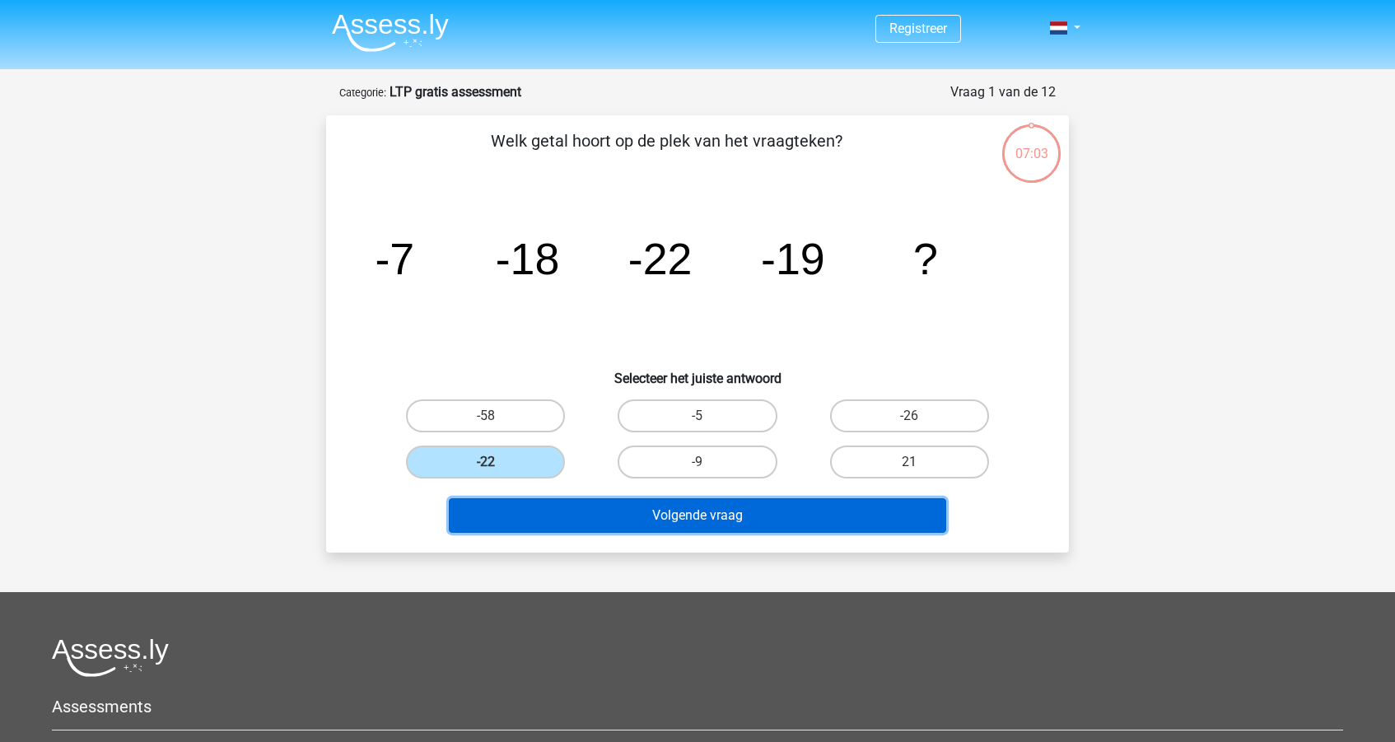 The image size is (1395, 742). Describe the element at coordinates (697, 416) in the screenshot. I see `label: -5` at that location.